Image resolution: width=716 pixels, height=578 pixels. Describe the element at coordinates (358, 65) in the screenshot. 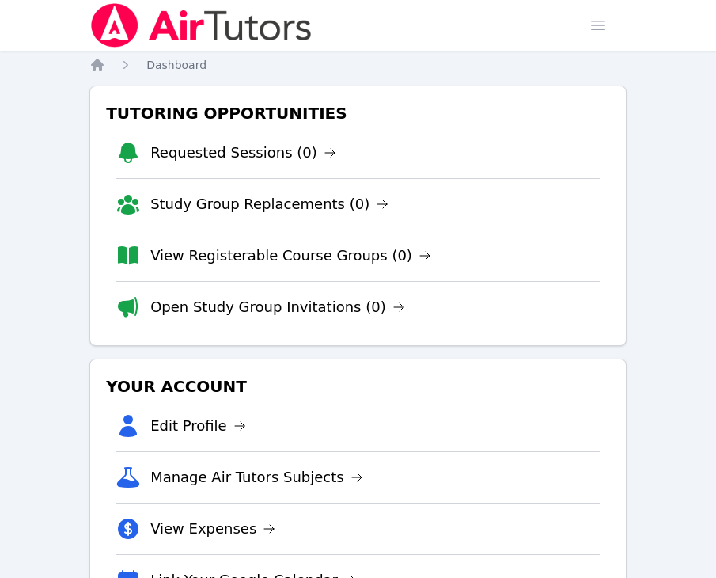

I see `nav: Breadcrumb` at that location.